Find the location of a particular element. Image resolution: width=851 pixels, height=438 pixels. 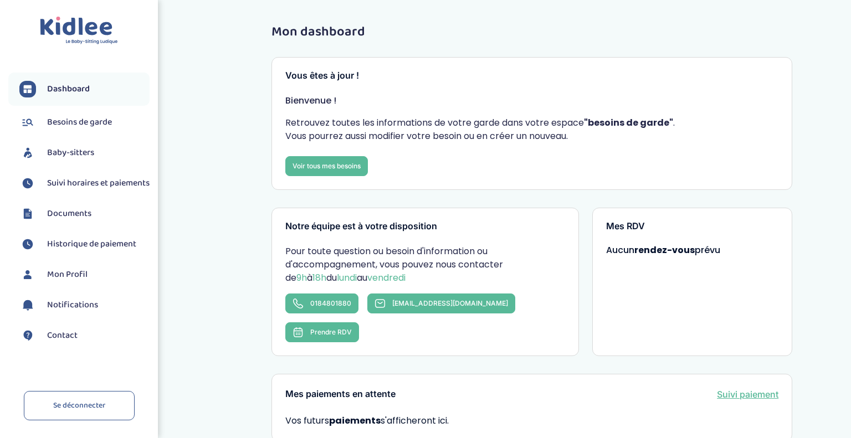

a: Historique de paiement is located at coordinates (84, 244).